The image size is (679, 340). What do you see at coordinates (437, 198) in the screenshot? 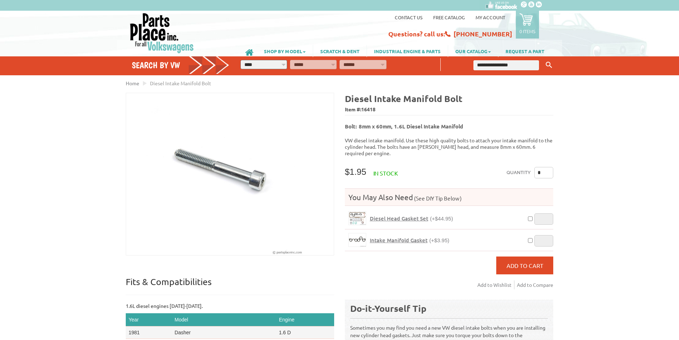
I see `span: (See DIY Tip Below)` at bounding box center [437, 198].